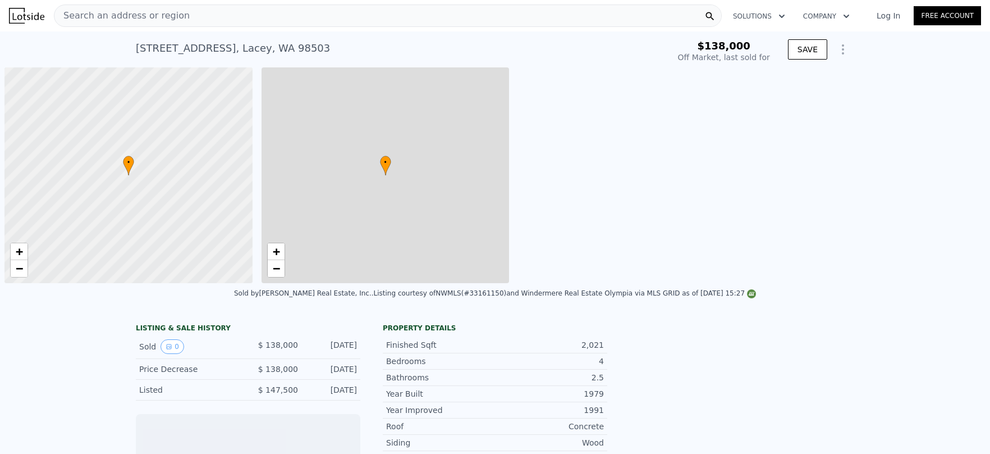 The width and height of the screenshot is (990, 454). I want to click on button: SAVE, so click(808, 49).